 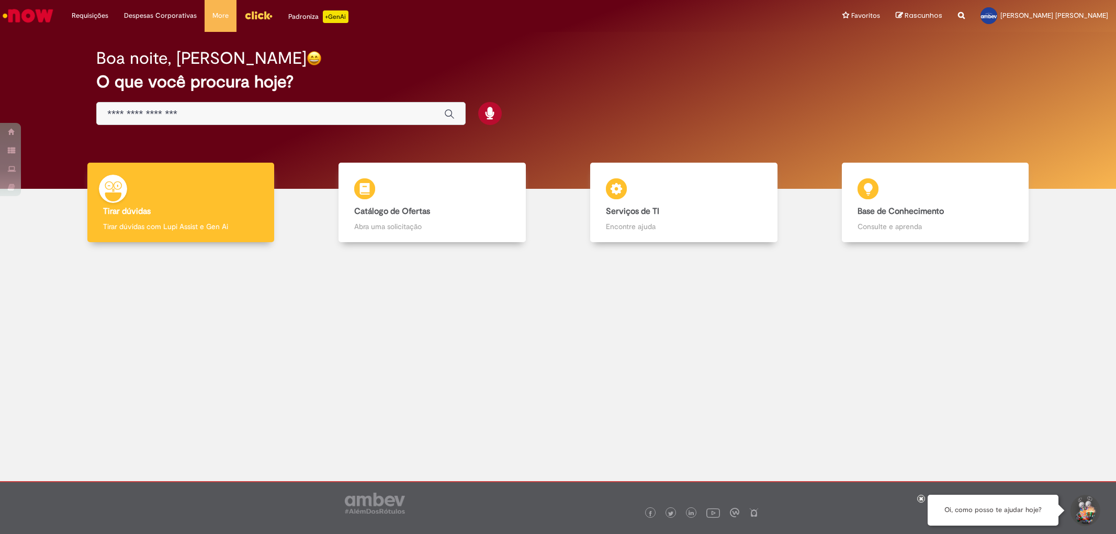 What do you see at coordinates (691, 514) in the screenshot?
I see `img: logo_footer_linkedin.png` at bounding box center [691, 514].